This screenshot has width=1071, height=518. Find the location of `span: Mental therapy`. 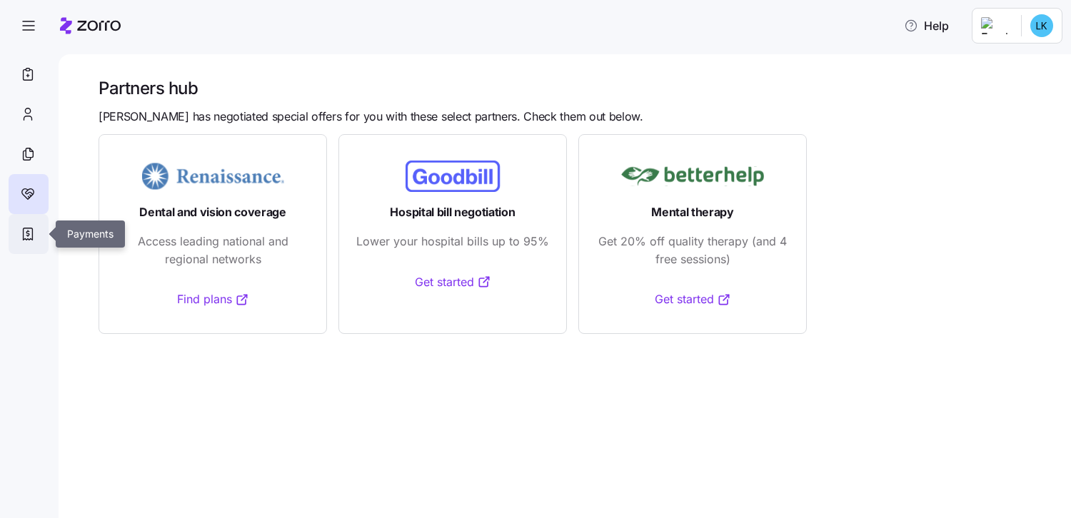

span: Mental therapy is located at coordinates (692, 212).